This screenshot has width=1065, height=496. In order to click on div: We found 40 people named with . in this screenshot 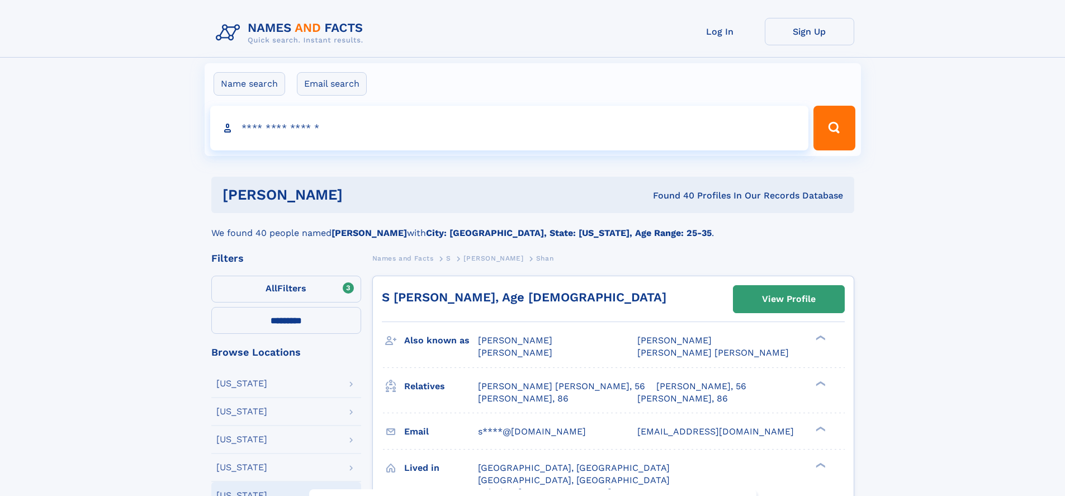, I will do `click(533, 227)`.